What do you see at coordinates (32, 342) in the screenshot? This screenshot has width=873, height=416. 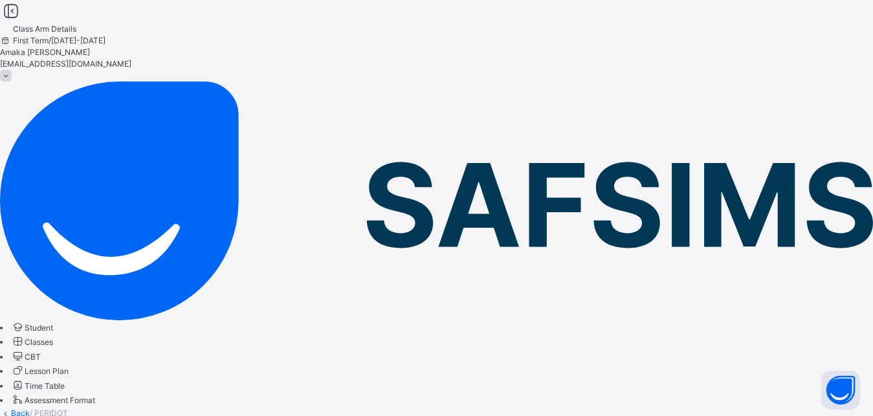 I see `a: Classes` at bounding box center [32, 342].